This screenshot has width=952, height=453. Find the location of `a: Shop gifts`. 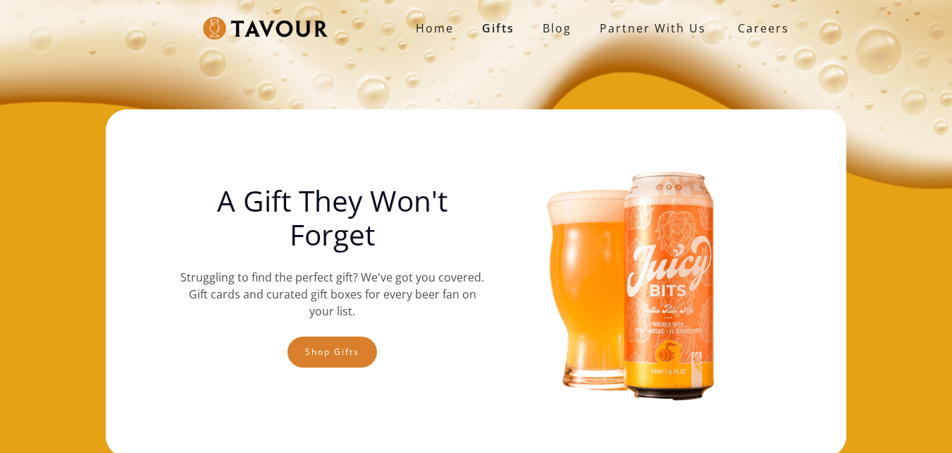

a: Shop gifts is located at coordinates (332, 352).